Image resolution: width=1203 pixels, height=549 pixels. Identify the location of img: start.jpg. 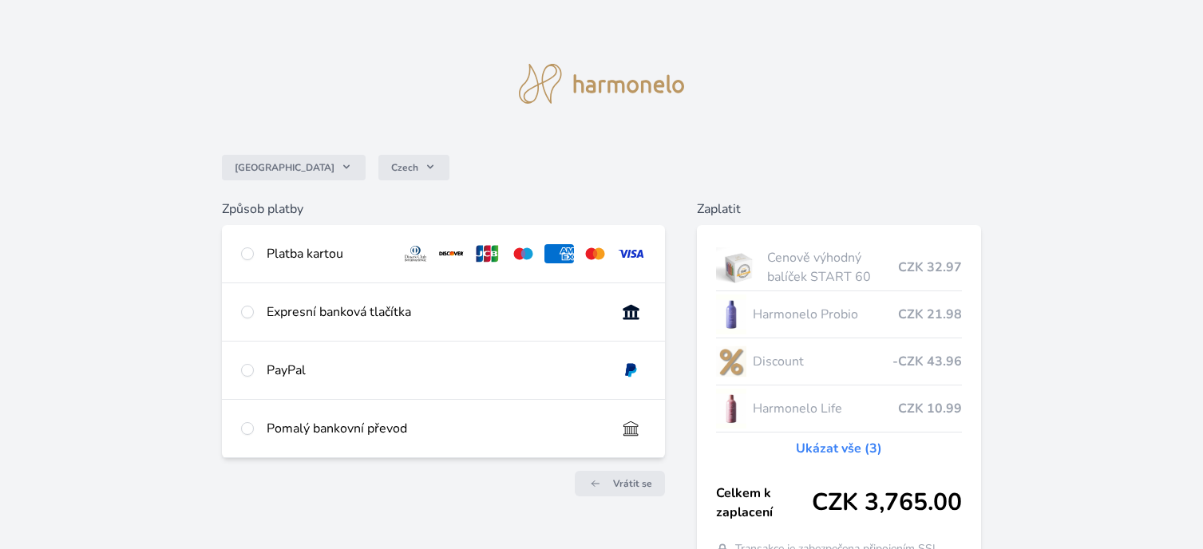
(738, 267).